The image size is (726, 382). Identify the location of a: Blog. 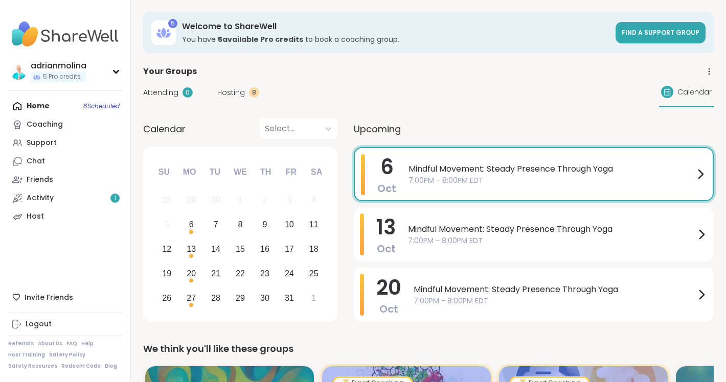
(111, 367).